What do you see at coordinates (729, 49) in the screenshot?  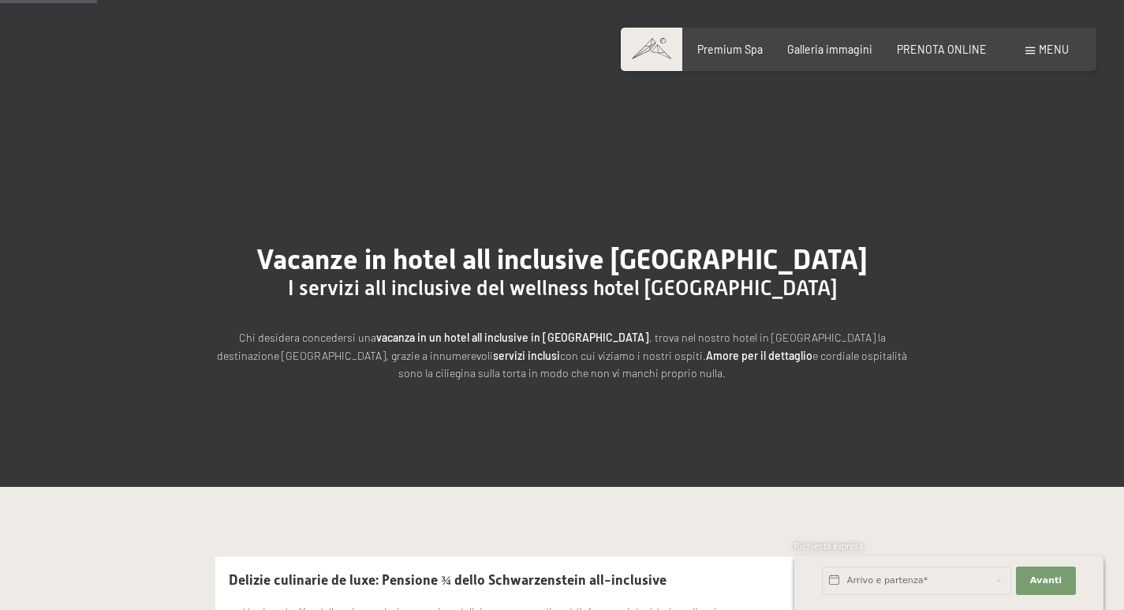 I see `a: Premium Spa` at bounding box center [729, 49].